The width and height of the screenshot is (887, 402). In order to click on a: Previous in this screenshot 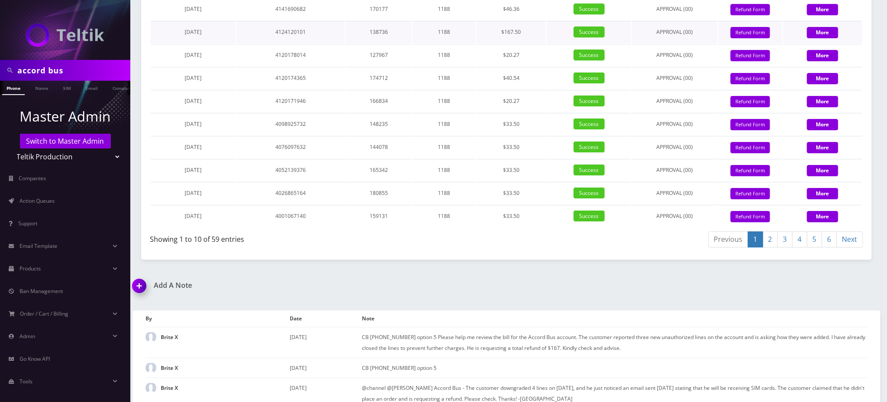, I will do `click(729, 239)`.